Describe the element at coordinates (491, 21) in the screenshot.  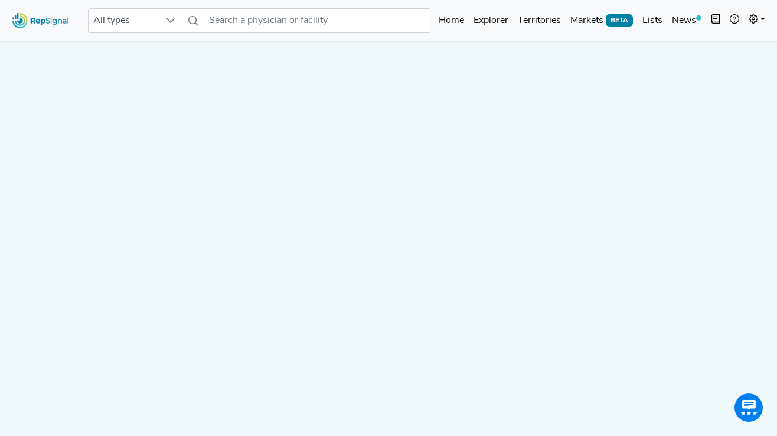
I see `a: Explorer` at that location.